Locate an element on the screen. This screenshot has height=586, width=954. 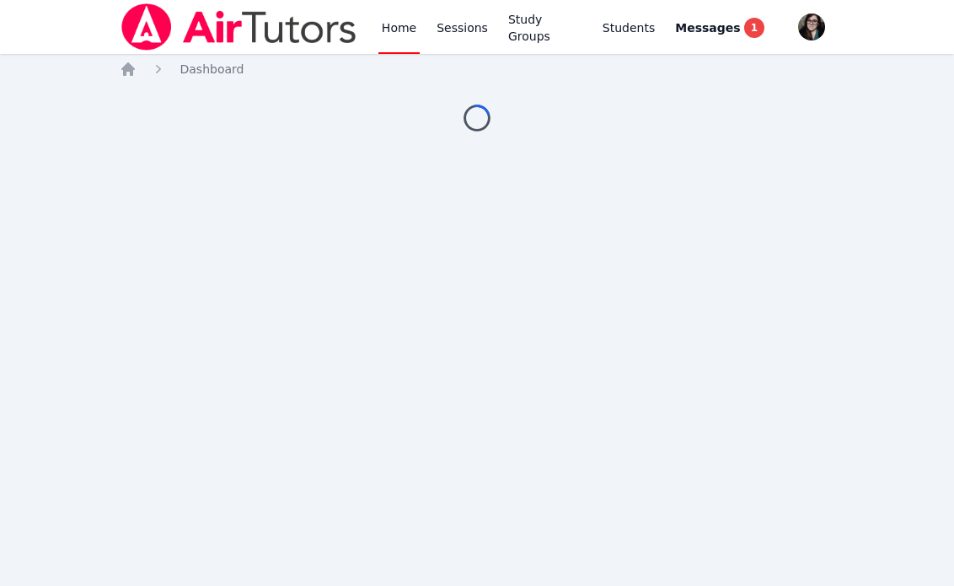
nav: Breadcrumb is located at coordinates (477, 69).